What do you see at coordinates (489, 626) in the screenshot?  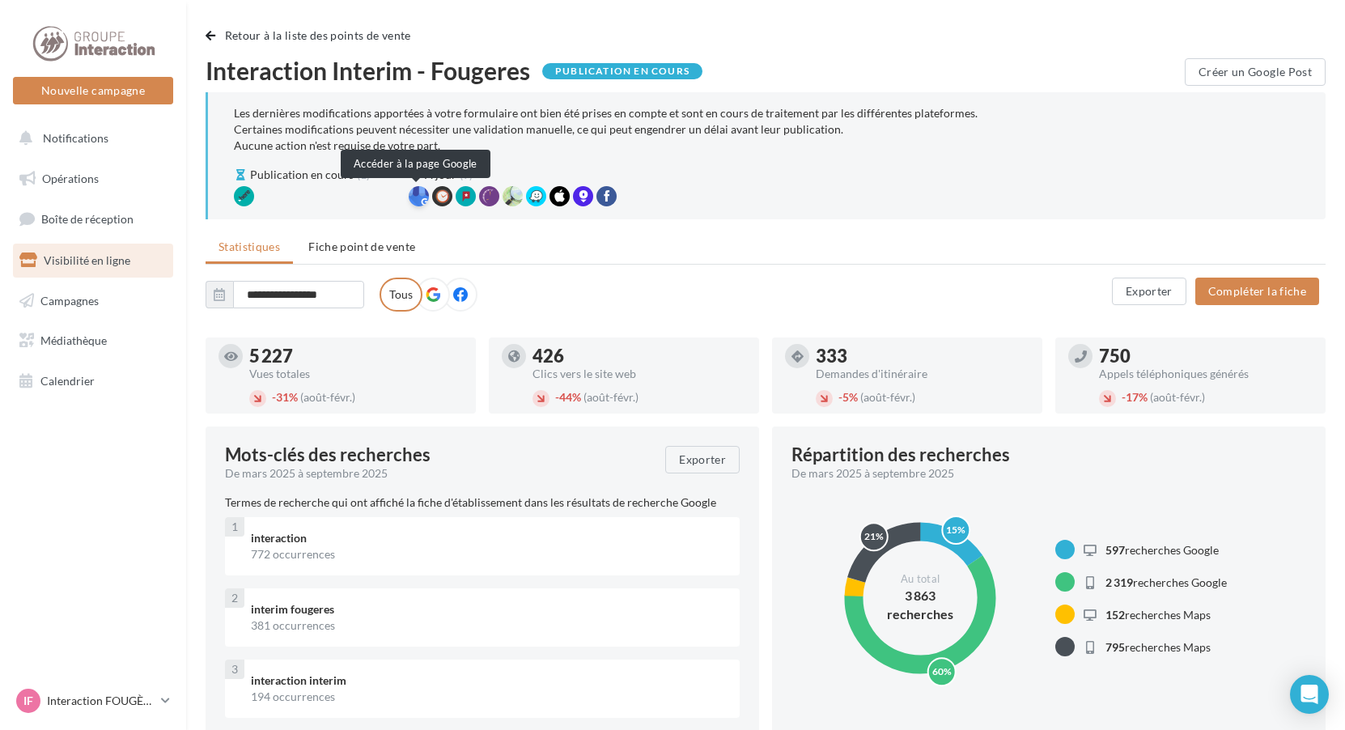 I see `div: 381 occurrences` at bounding box center [489, 626].